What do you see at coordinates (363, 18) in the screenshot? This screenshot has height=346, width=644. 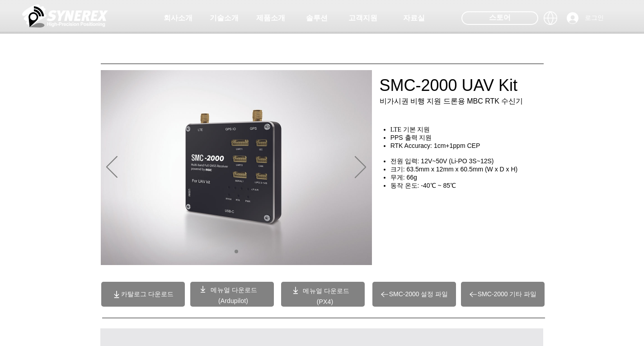 I see `span: 고객지원` at bounding box center [363, 18].